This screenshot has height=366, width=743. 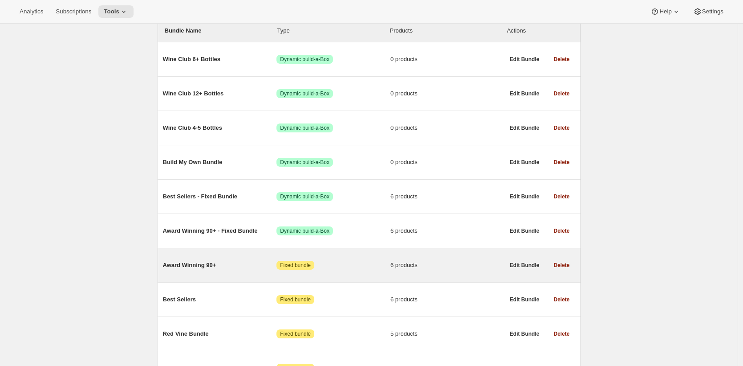 What do you see at coordinates (220, 162) in the screenshot?
I see `span: Build My Own Bundle` at bounding box center [220, 162].